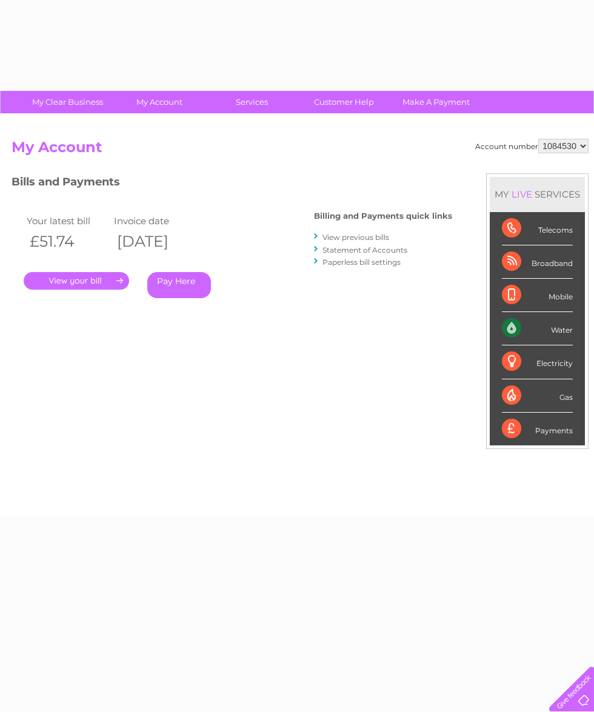 Image resolution: width=594 pixels, height=712 pixels. Describe the element at coordinates (383, 216) in the screenshot. I see `h4: Billing and Payments quick links` at that location.